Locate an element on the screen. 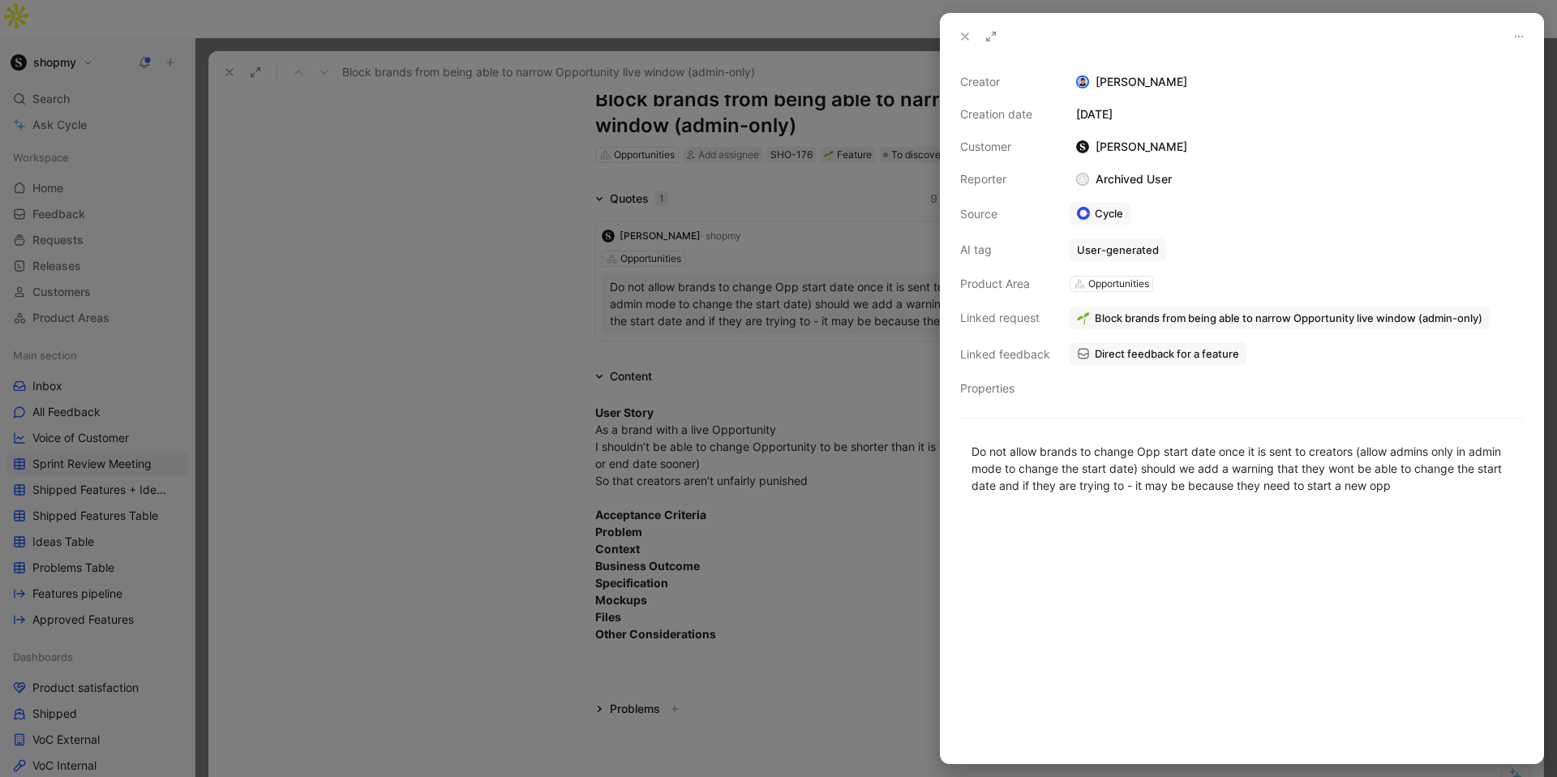  div: User-generated is located at coordinates (1118, 250).